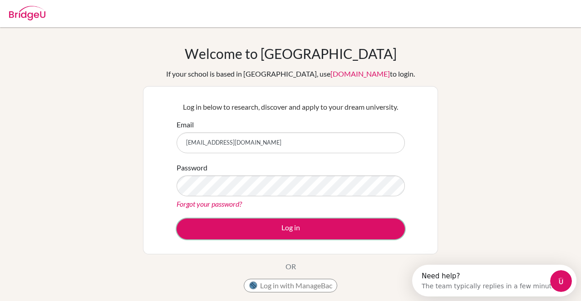 The height and width of the screenshot is (301, 581). I want to click on label: Password, so click(192, 168).